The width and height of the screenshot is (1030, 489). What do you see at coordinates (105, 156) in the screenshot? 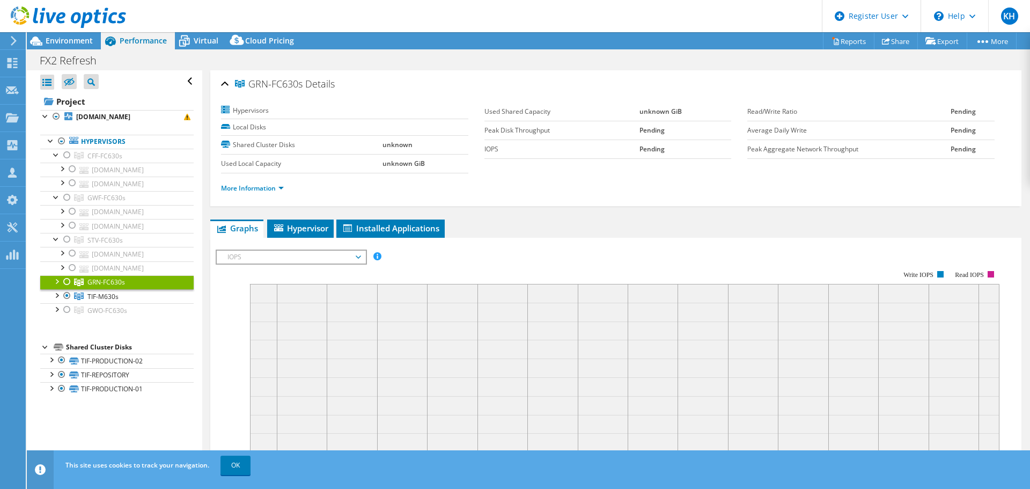
I see `span: CFF-FC630s` at bounding box center [105, 156].